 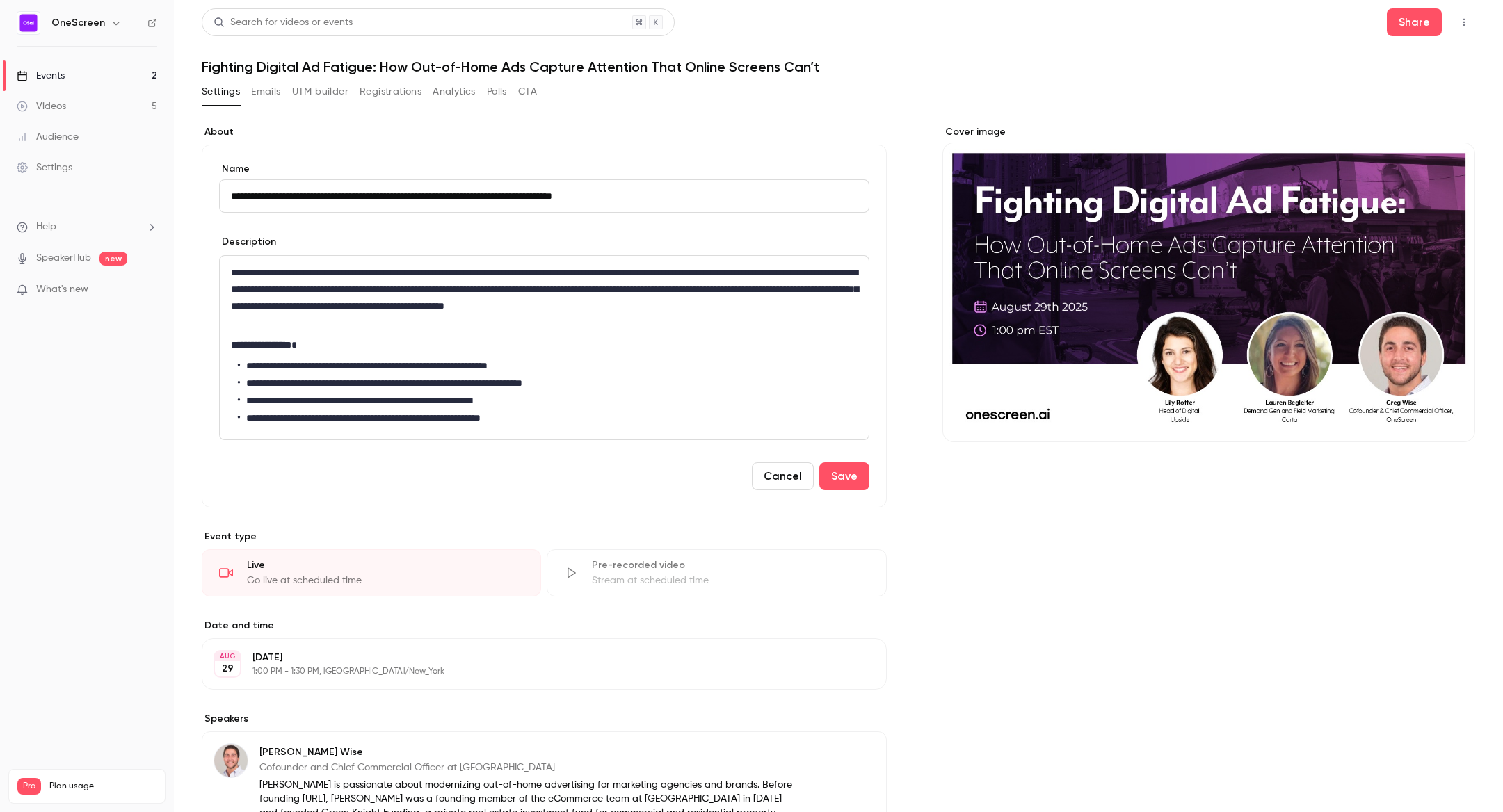 What do you see at coordinates (63, 258) in the screenshot?
I see `a: SpeakerHub` at bounding box center [63, 258].